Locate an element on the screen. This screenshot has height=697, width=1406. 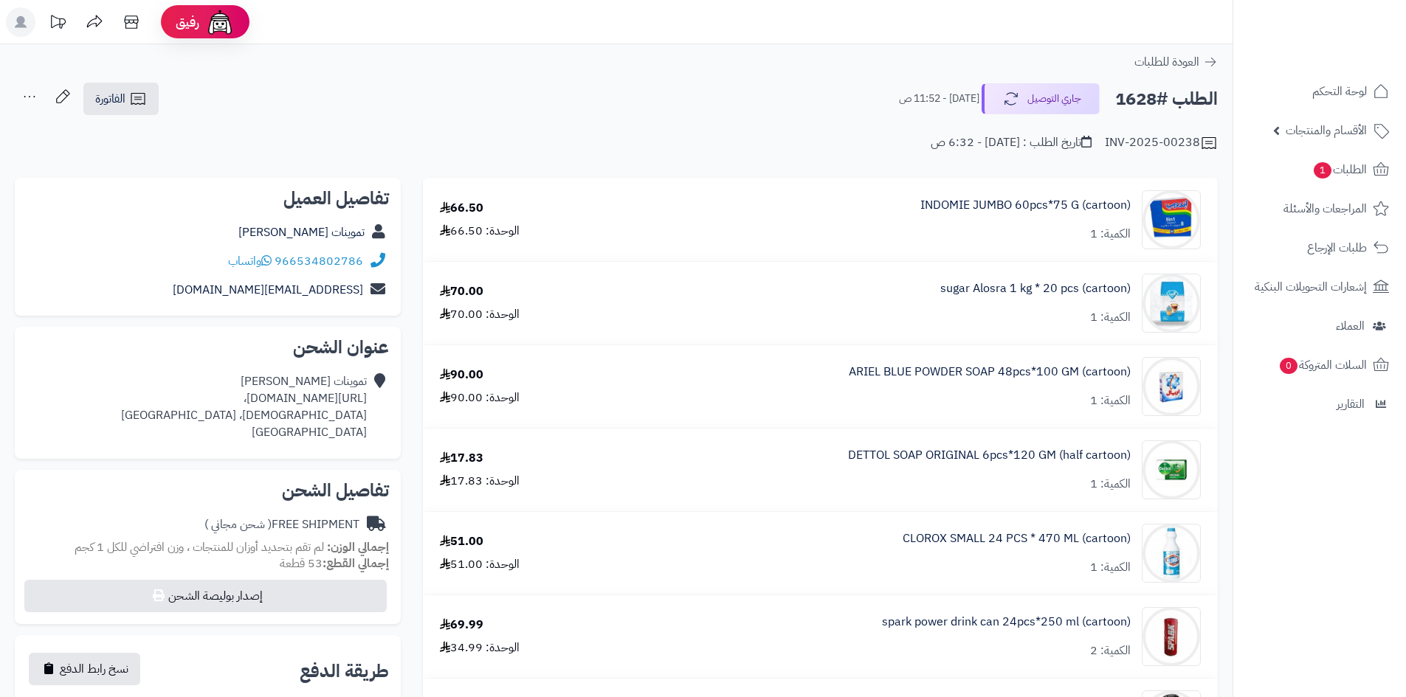
a: الطلبات1 is located at coordinates (1319, 170).